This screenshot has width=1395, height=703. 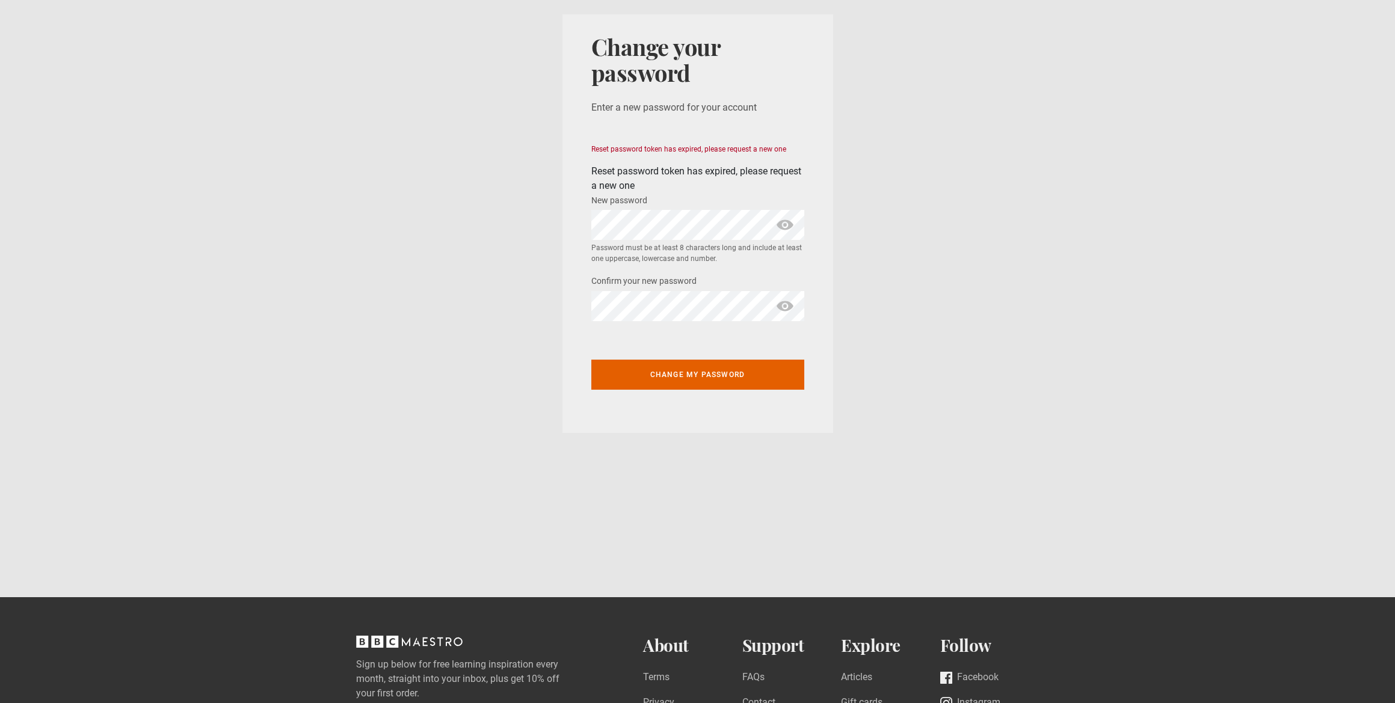 What do you see at coordinates (698, 375) in the screenshot?
I see `button: Change my password` at bounding box center [698, 375].